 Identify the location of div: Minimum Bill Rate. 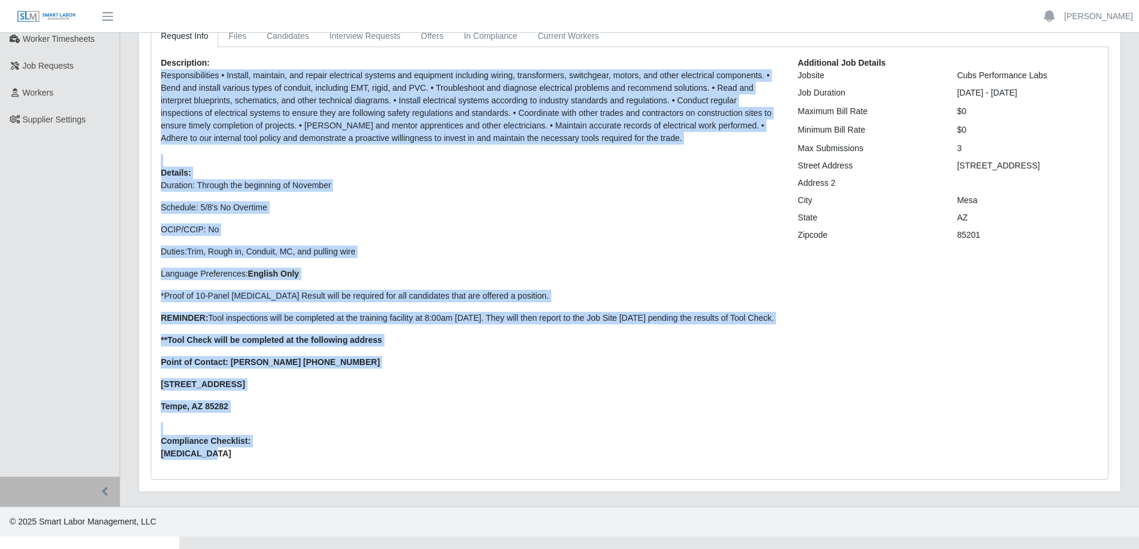
(868, 130).